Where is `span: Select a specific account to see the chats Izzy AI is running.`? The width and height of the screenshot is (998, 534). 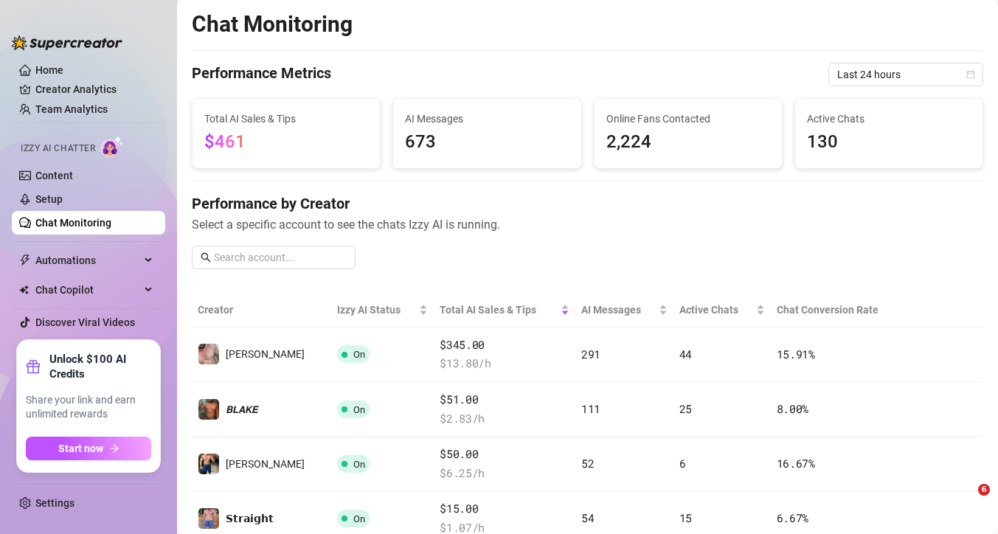
span: Select a specific account to see the chats Izzy AI is running. is located at coordinates (587, 224).